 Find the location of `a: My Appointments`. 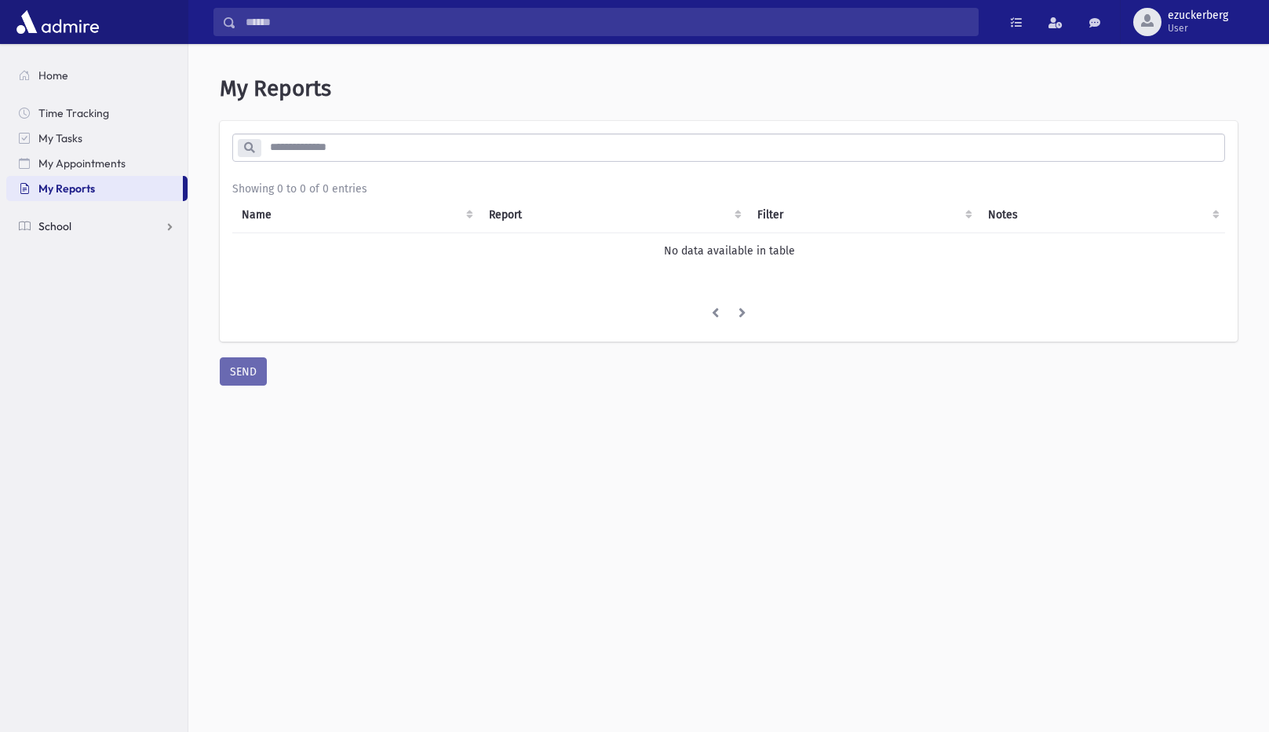

a: My Appointments is located at coordinates (97, 163).